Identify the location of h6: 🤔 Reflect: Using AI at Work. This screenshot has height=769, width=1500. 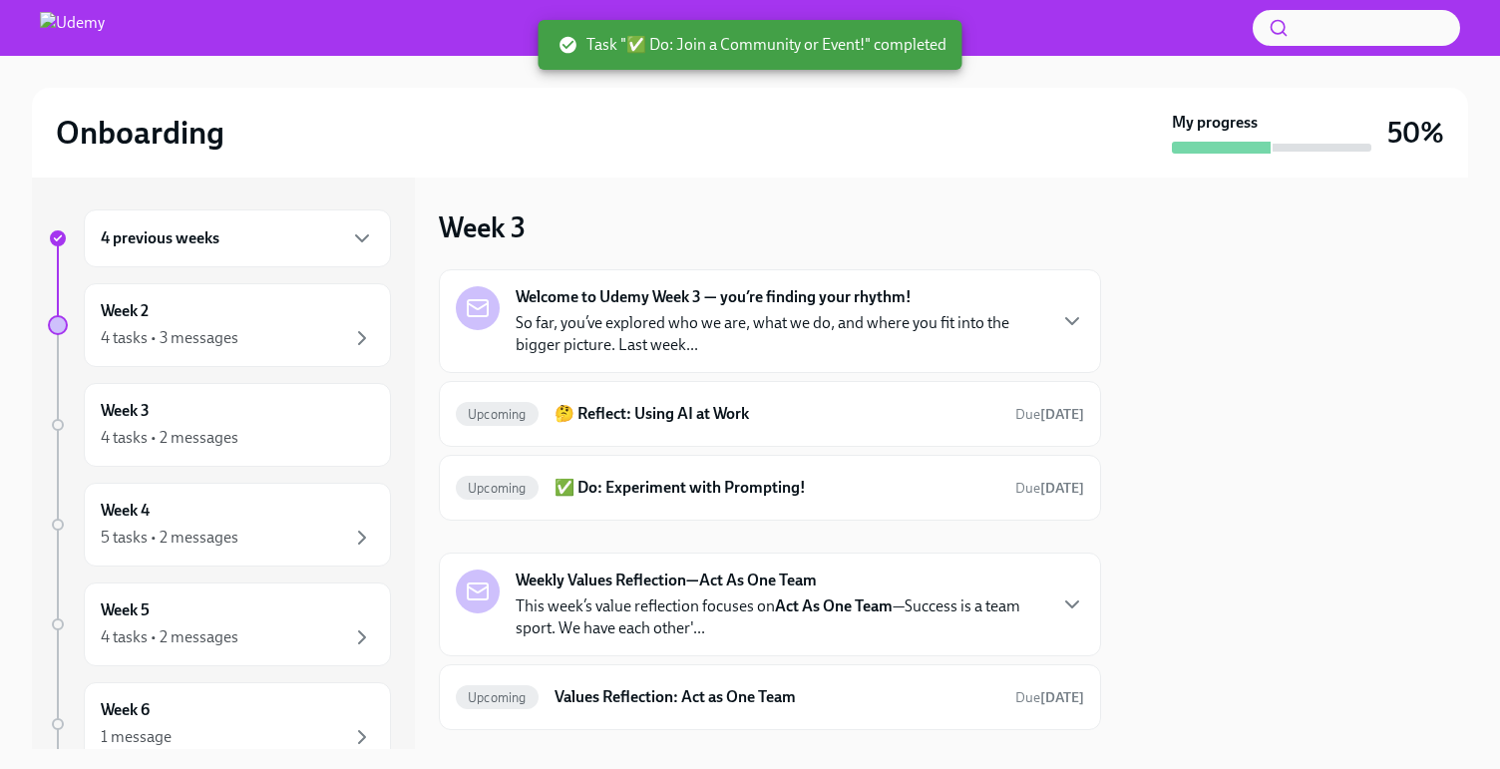
(777, 414).